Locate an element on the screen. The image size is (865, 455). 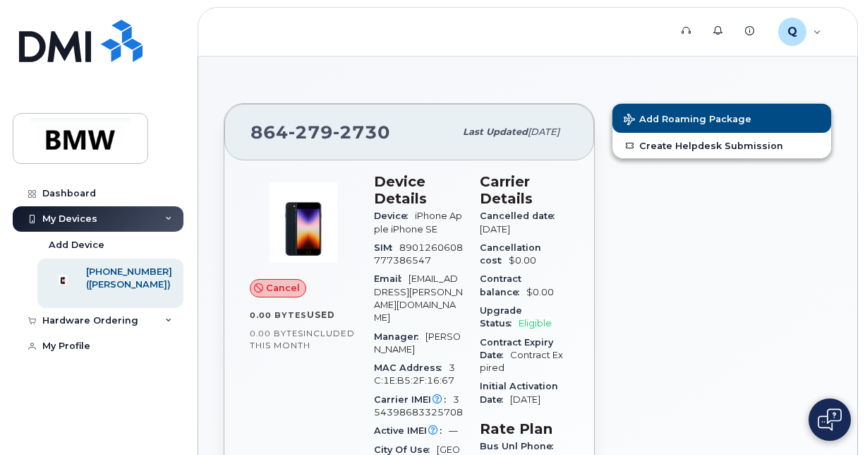
h3: Rate Plan is located at coordinates (524, 428).